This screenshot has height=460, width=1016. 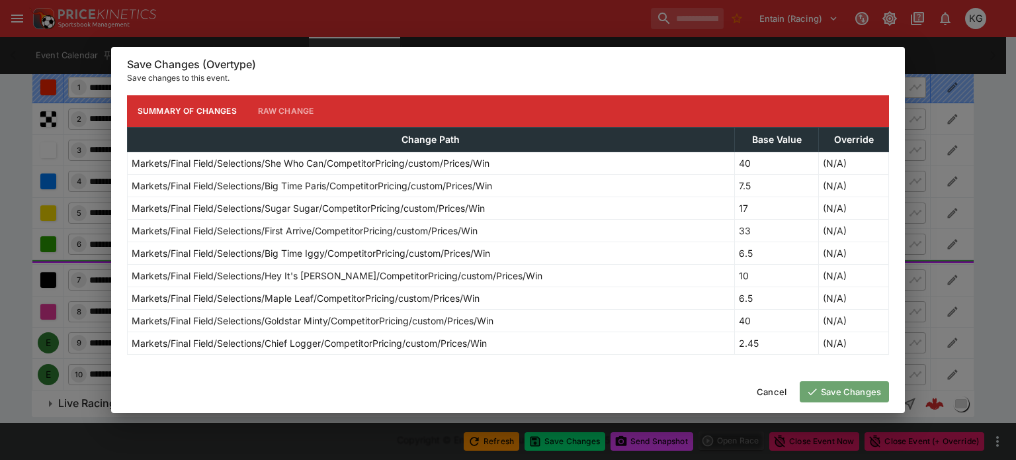 I want to click on button: Summary of Changes, so click(x=187, y=111).